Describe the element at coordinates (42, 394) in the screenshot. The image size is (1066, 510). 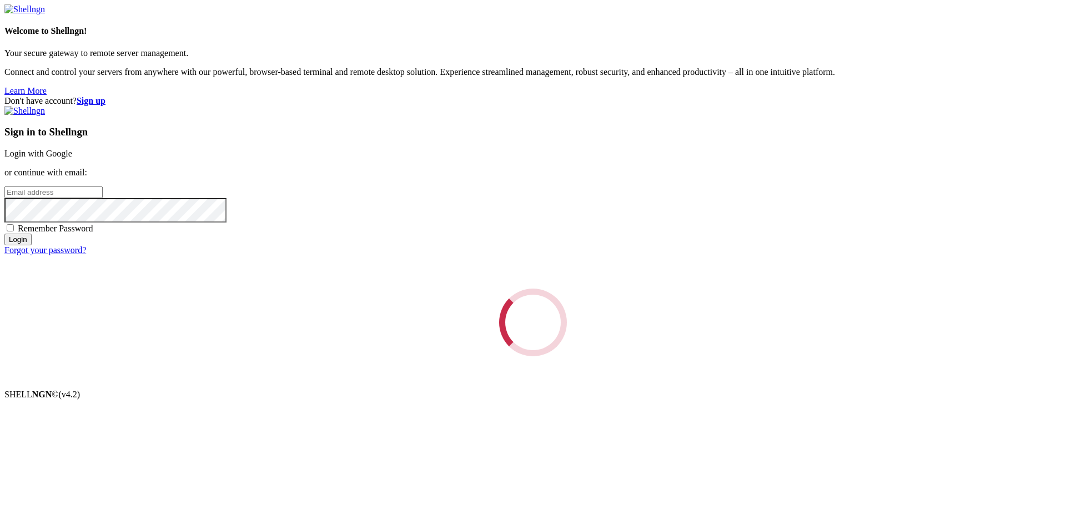
I see `span: SHELL ©` at that location.